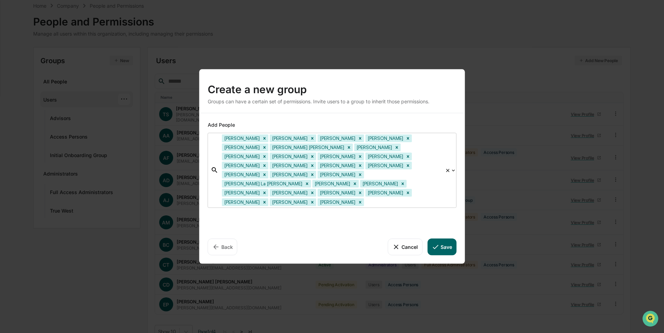 This screenshot has height=333, width=664. I want to click on div: Remove Veronica Wanis, so click(408, 193).